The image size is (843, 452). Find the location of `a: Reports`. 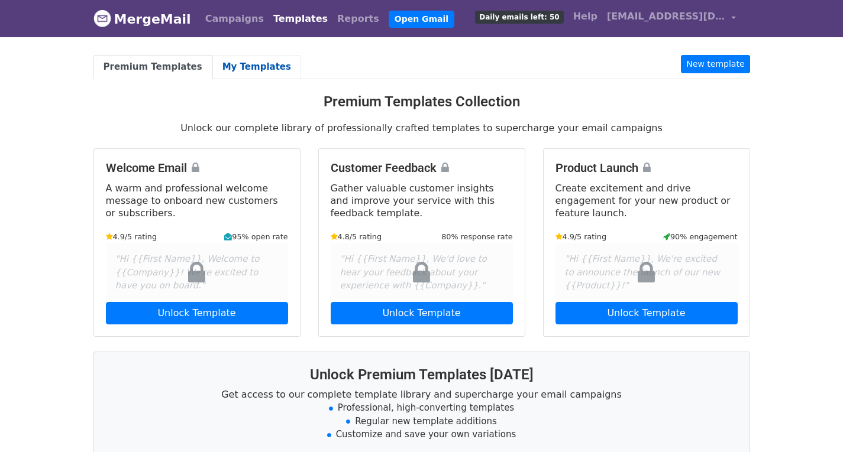

a: Reports is located at coordinates (358, 19).